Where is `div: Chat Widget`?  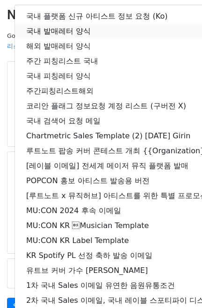
div: Chat Widget is located at coordinates (179, 286).